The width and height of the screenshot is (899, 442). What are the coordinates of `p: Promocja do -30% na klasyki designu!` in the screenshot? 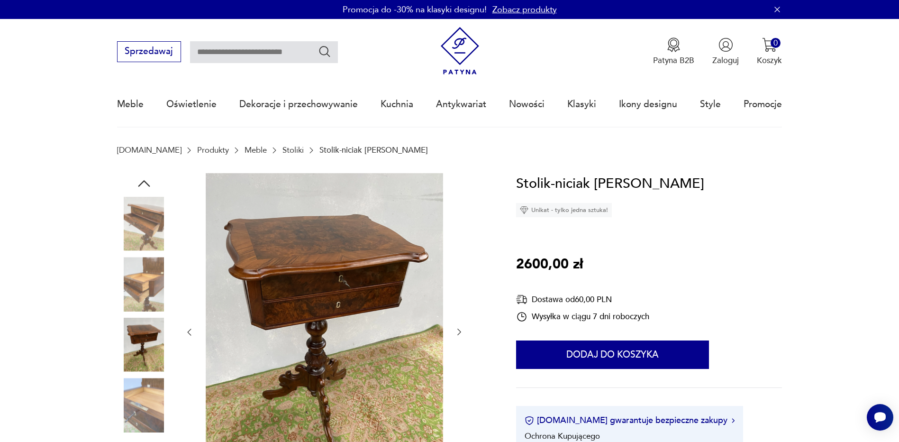 It's located at (415, 9).